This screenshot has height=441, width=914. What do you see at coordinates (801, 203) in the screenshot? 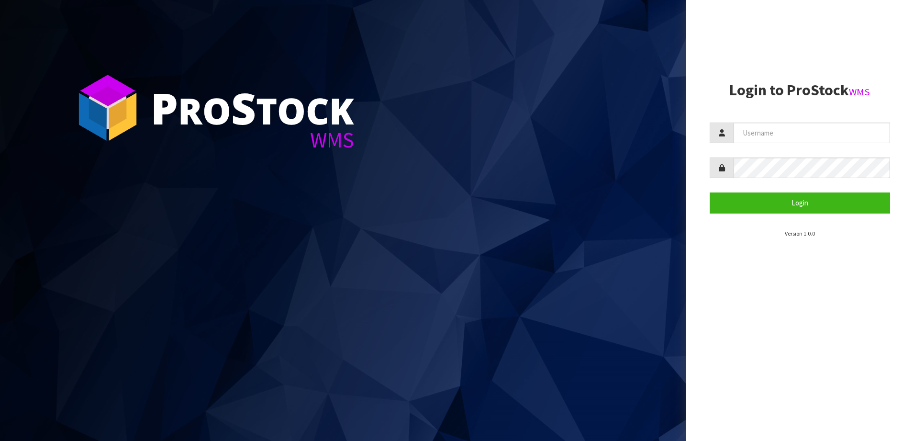
I see `button: Login` at bounding box center [801, 203].